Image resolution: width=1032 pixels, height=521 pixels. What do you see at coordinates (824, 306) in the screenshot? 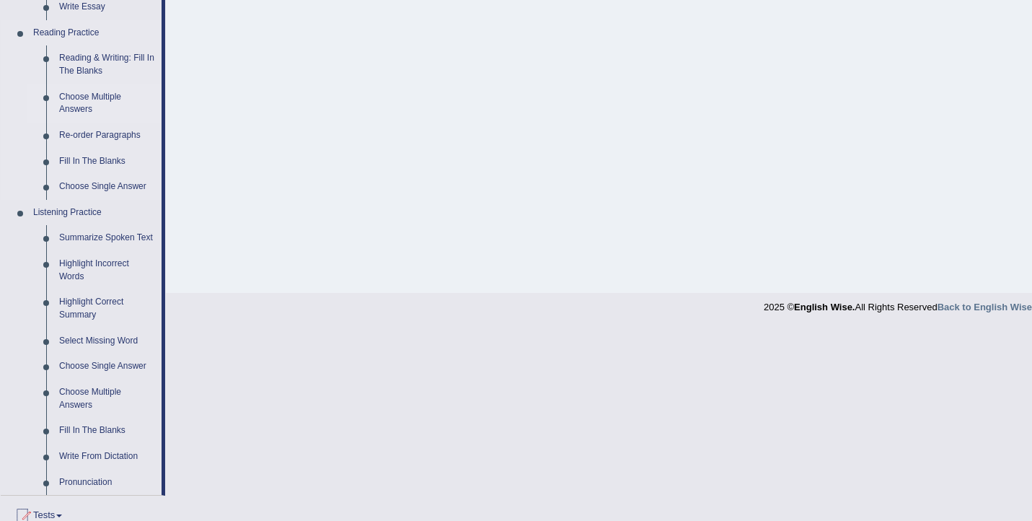
I see `strong: English Wise.` at bounding box center [824, 306].